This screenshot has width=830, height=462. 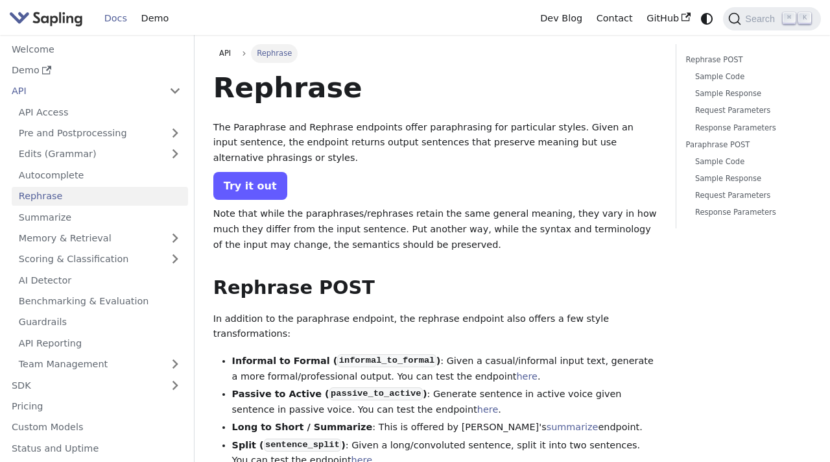 I want to click on a: Pricing, so click(x=96, y=406).